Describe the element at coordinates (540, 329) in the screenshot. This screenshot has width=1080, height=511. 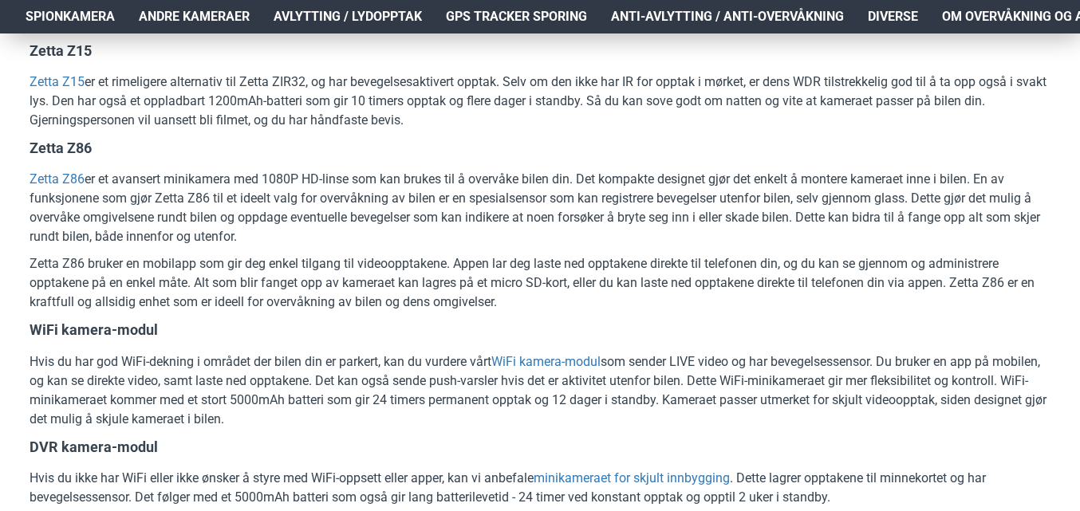
I see `h4: WiFi kamera-modul` at that location.